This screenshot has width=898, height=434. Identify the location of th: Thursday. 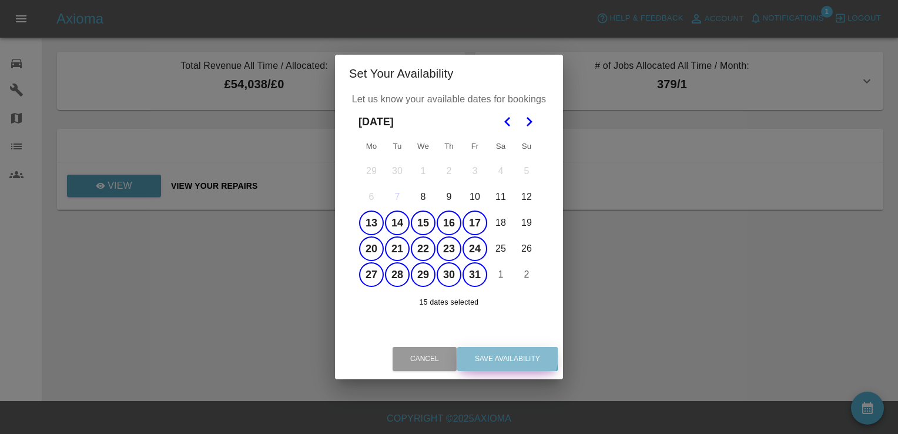
(449, 146).